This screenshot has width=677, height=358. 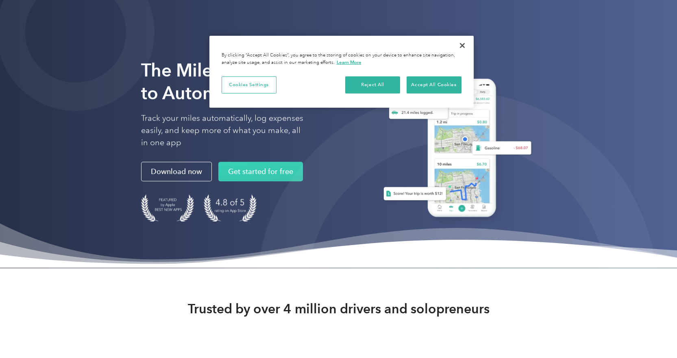 What do you see at coordinates (341, 72) in the screenshot?
I see `div: Cookie banner` at bounding box center [341, 72].